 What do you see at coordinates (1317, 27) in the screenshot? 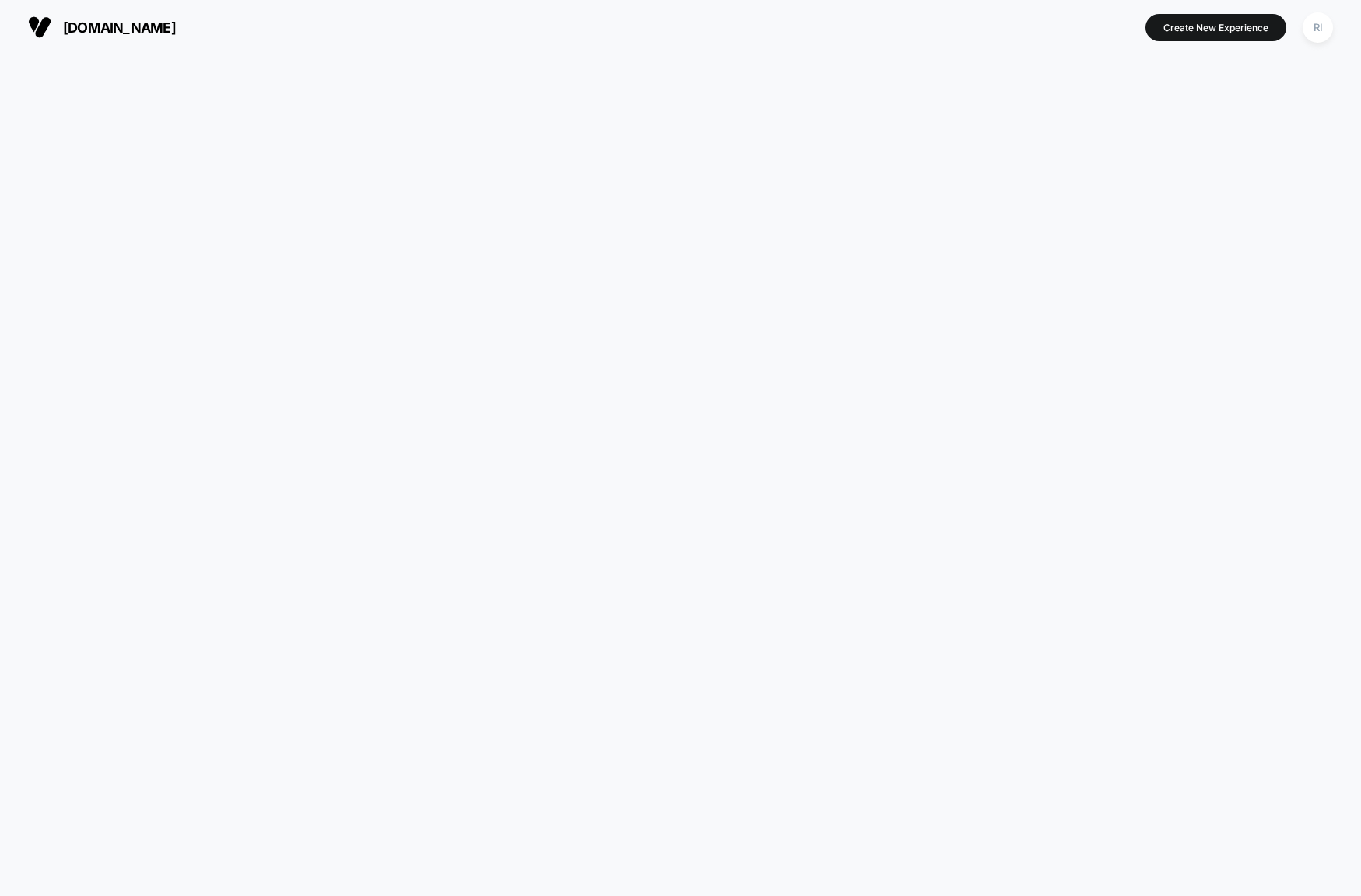
I see `button: RI` at bounding box center [1317, 27].